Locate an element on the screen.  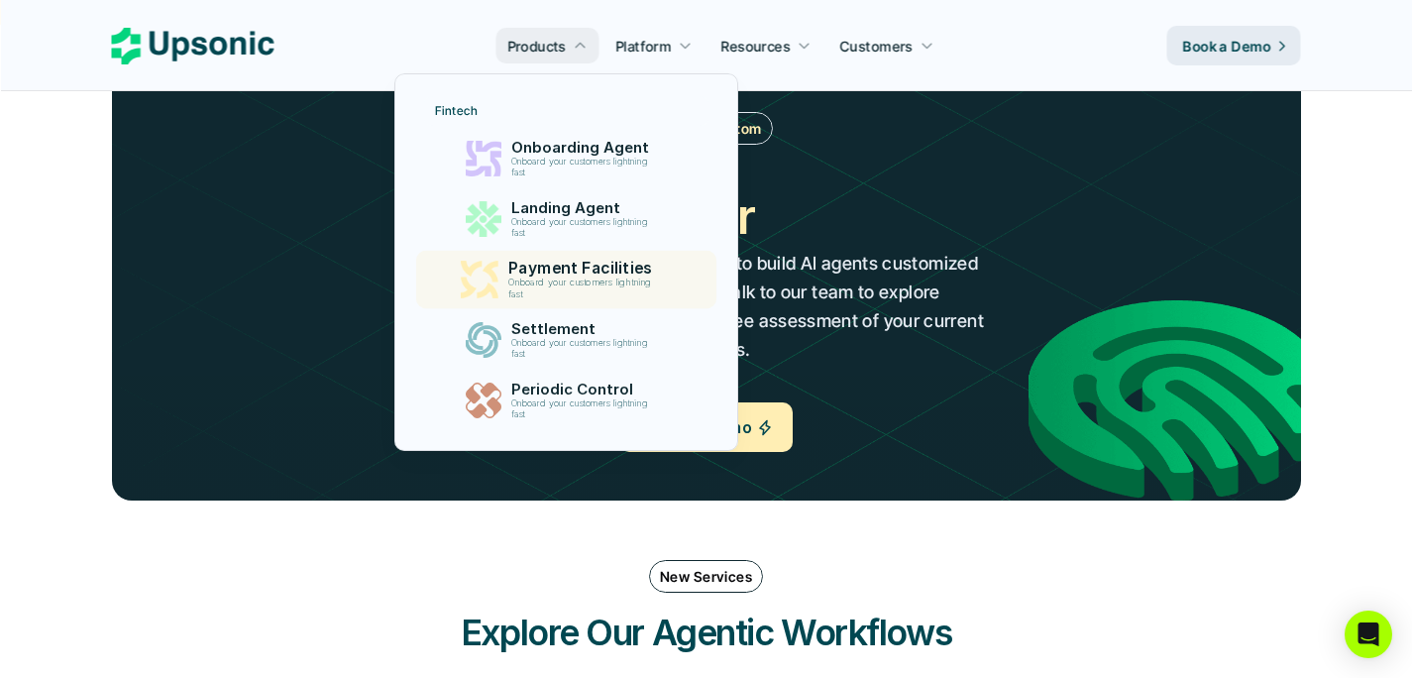
p: Periodic Control is located at coordinates (585, 389).